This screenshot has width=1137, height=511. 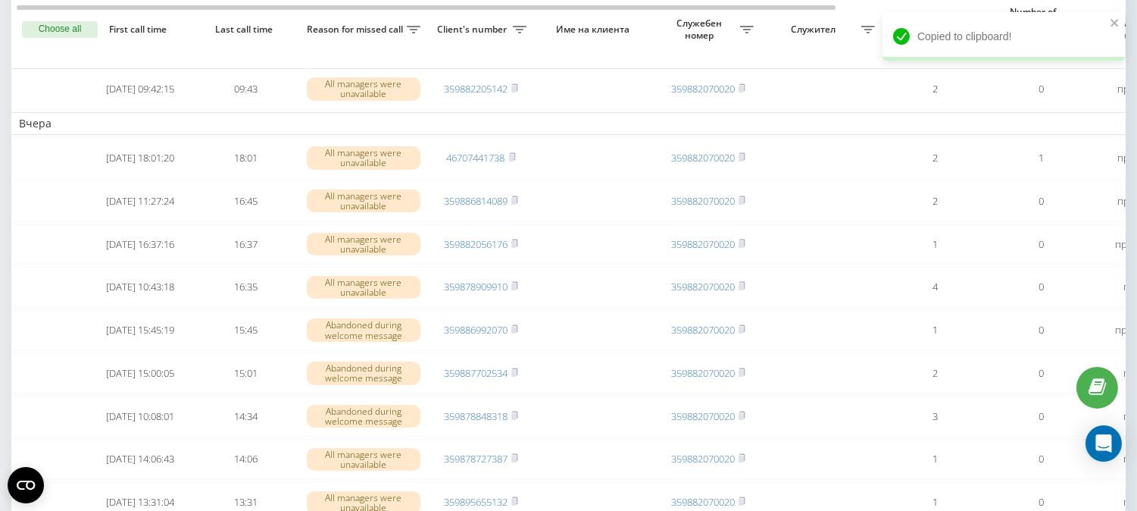 What do you see at coordinates (1004, 36) in the screenshot?
I see `div: Copied to clipboard!` at bounding box center [1004, 36].